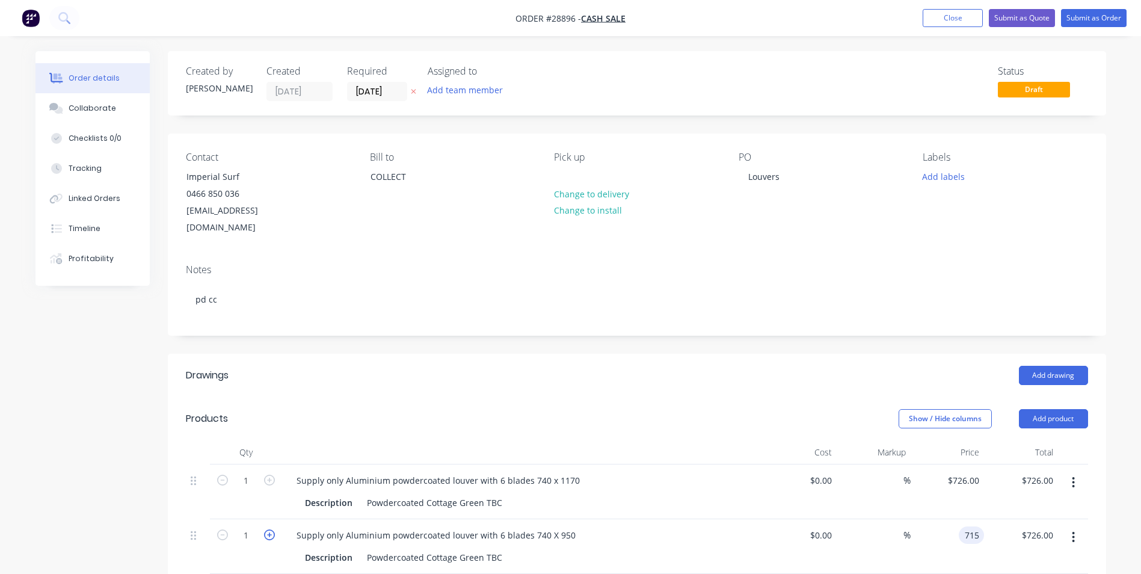 This screenshot has width=1141, height=574. I want to click on div: PO, so click(821, 157).